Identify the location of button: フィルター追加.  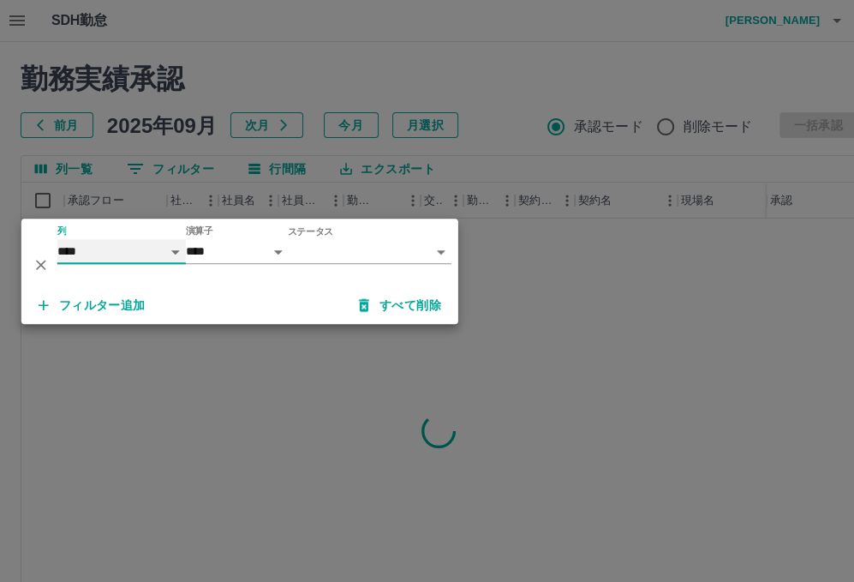
(92, 305).